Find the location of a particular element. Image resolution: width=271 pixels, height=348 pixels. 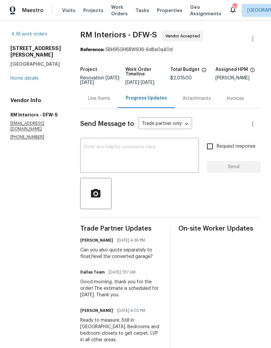

h5: Work Order Timeline is located at coordinates (148, 72).